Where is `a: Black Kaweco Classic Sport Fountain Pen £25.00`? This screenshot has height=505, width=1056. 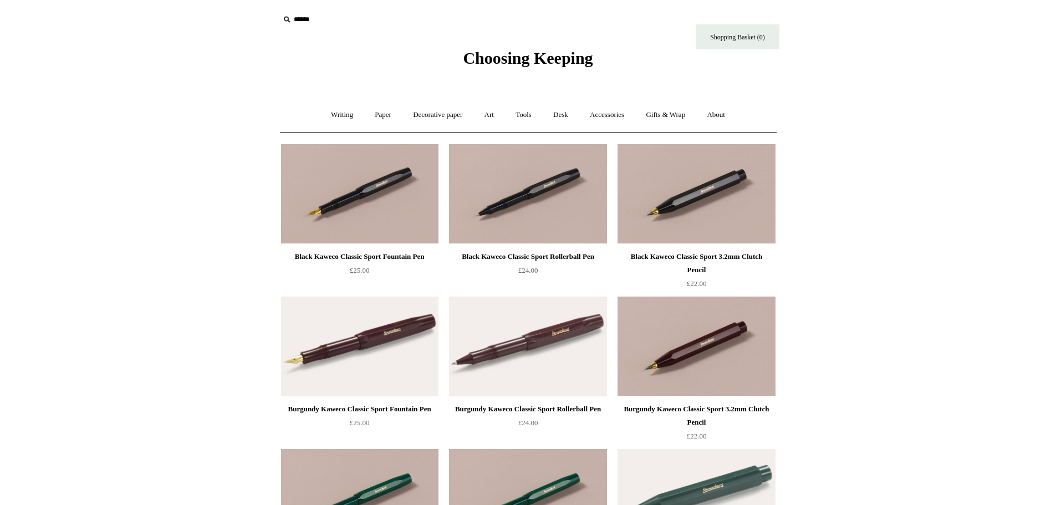
a: Black Kaweco Classic Sport Fountain Pen £25.00 is located at coordinates (360, 273).